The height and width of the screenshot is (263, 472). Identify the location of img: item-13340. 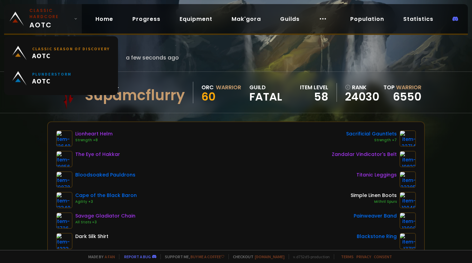
(64, 200).